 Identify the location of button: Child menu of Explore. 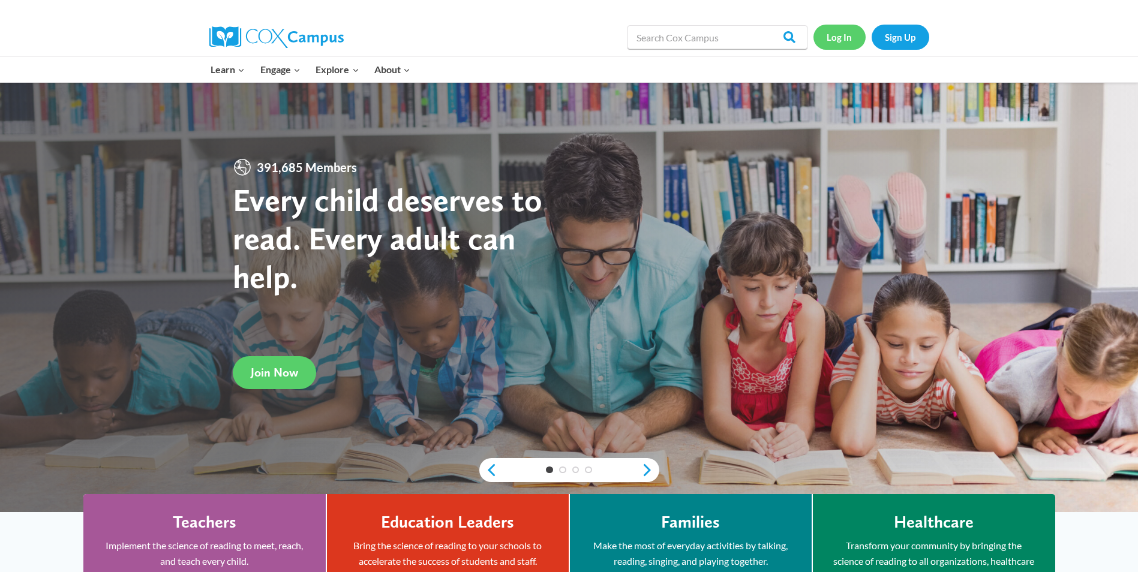
(338, 70).